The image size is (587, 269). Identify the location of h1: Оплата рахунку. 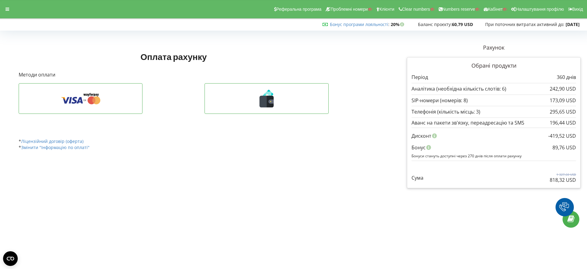
(174, 57).